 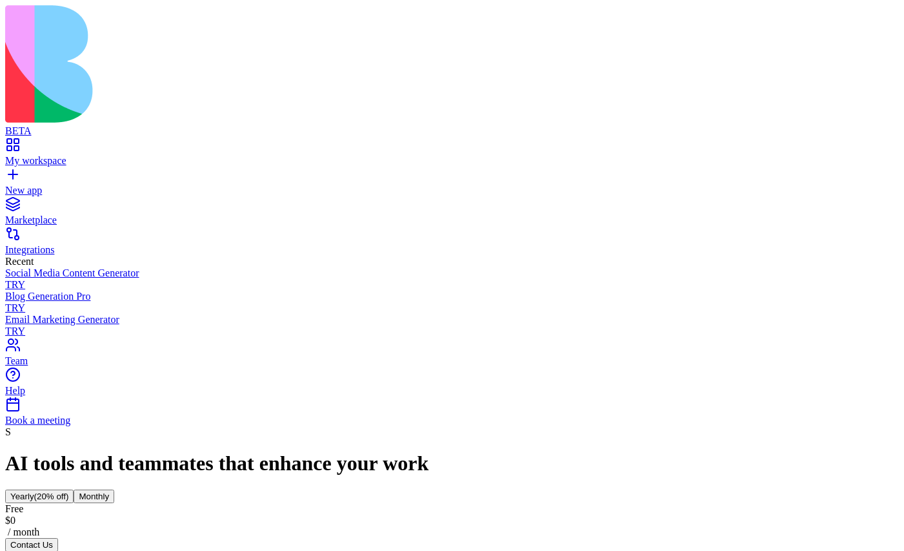 What do you see at coordinates (452, 463) in the screenshot?
I see `h1: AI tools and teammates that enhance your work` at bounding box center [452, 463].